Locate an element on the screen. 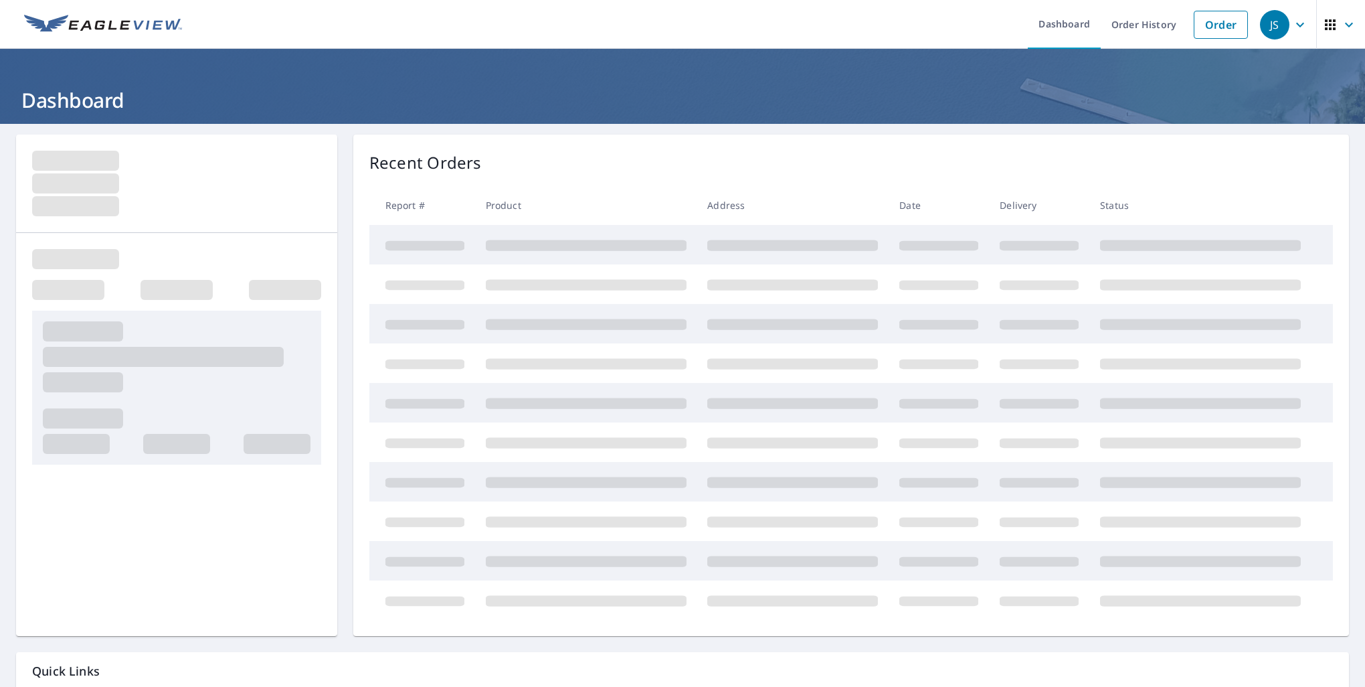 This screenshot has width=1365, height=687. th: Date is located at coordinates (939, 205).